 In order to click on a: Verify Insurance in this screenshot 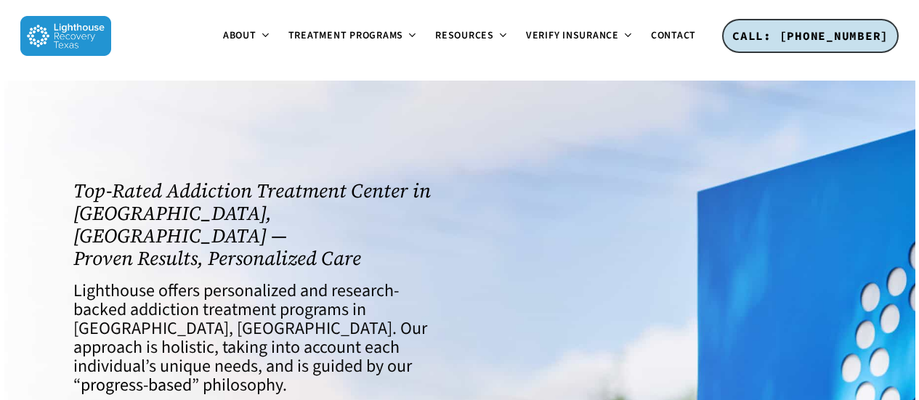, I will do `click(580, 36)`.